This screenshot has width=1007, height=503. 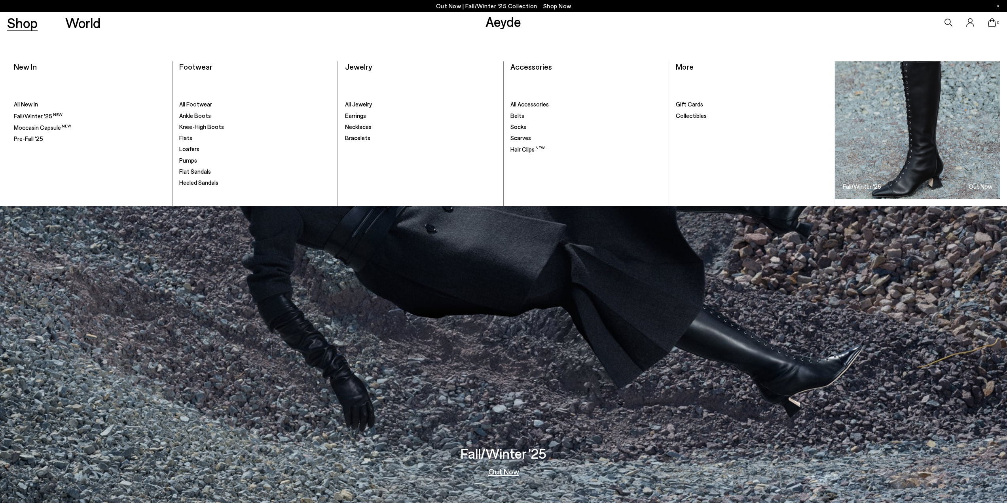 I want to click on span: Bracelets, so click(x=358, y=138).